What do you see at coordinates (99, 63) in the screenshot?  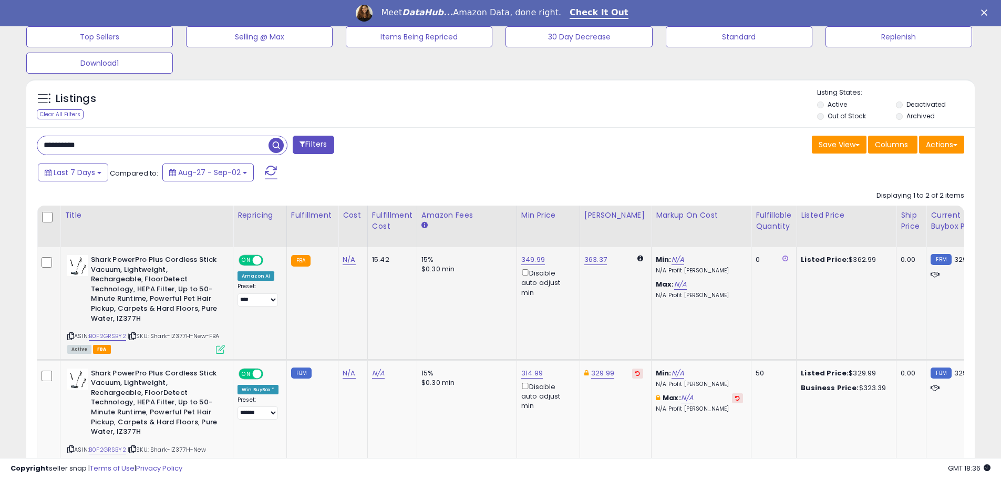 I see `button: Download1` at bounding box center [99, 63].